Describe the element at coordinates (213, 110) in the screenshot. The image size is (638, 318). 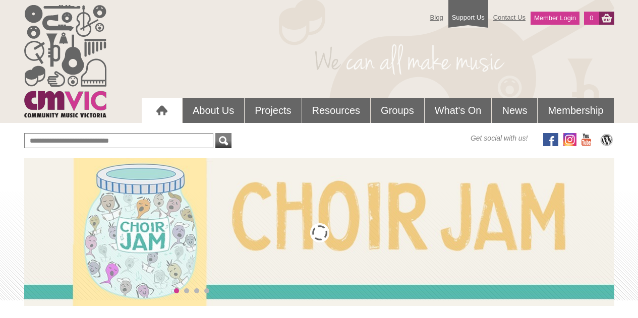
I see `a: About Us` at that location.